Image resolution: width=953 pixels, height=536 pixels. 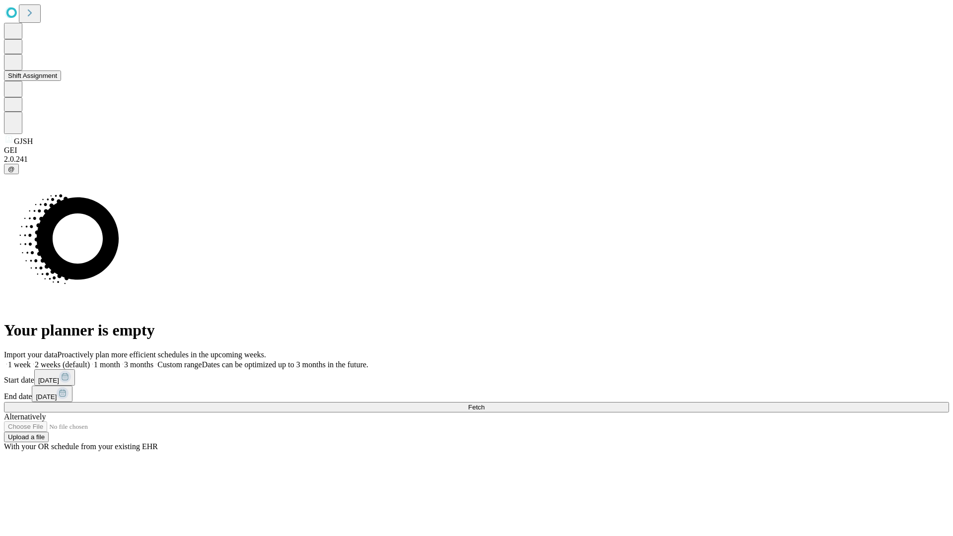 I want to click on span: Dates can be optimized up to 3 months in the future., so click(x=285, y=364).